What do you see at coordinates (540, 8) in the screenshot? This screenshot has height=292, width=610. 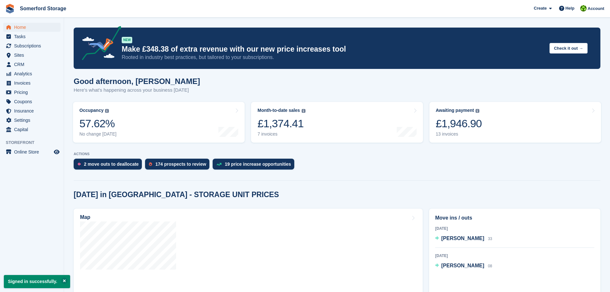 I see `span: Create` at bounding box center [540, 8].